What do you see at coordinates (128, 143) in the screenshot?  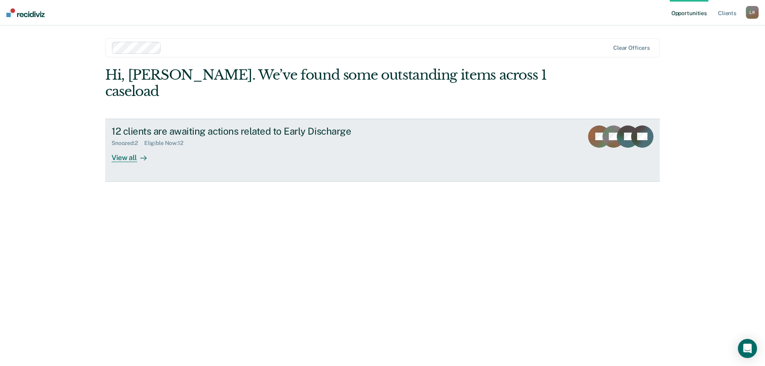 I see `div: Snoozed : 2` at bounding box center [128, 143].